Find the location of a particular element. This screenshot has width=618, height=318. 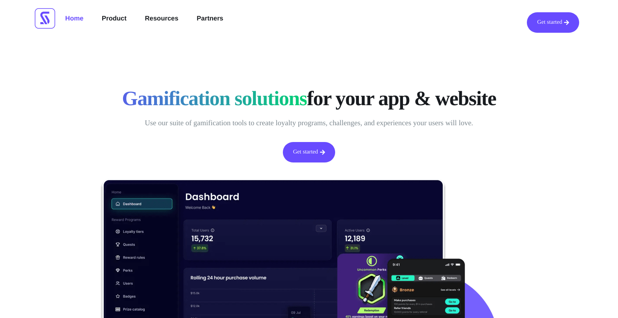

span: Gamification solutions is located at coordinates (214, 98).